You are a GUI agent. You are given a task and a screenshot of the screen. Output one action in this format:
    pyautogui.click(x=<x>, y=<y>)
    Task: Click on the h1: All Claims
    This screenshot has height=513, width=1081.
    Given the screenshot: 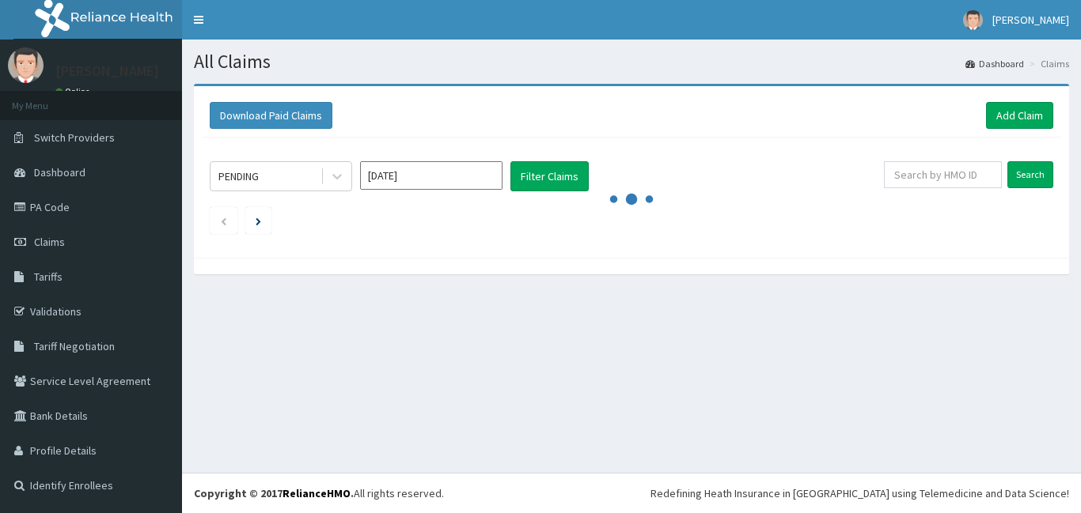 What is the action you would take?
    pyautogui.click(x=631, y=62)
    